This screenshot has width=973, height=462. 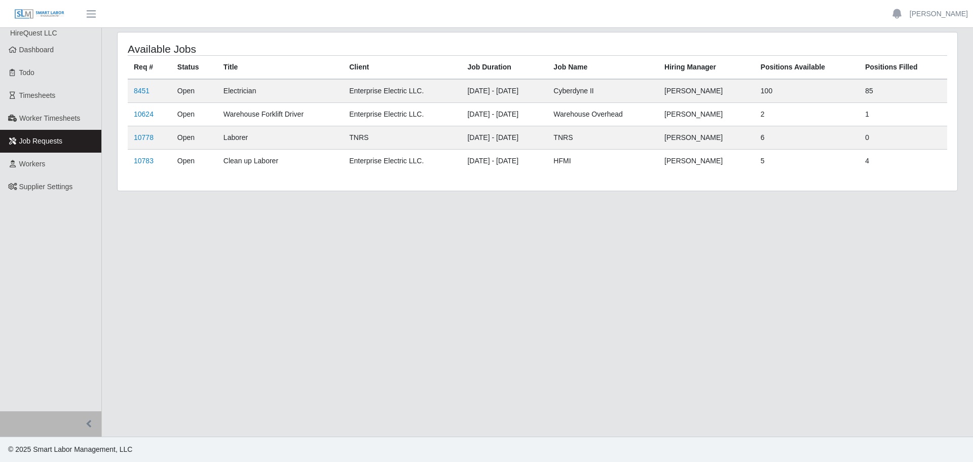 What do you see at coordinates (36, 50) in the screenshot?
I see `span: Dashboard` at bounding box center [36, 50].